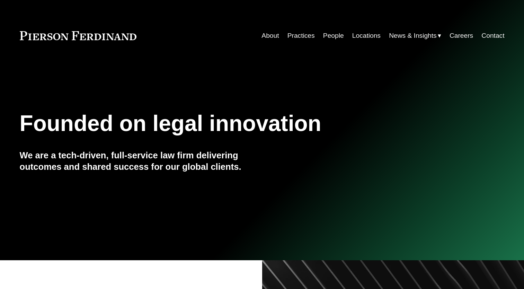 The image size is (524, 289). Describe the element at coordinates (270, 36) in the screenshot. I see `a: About` at that location.